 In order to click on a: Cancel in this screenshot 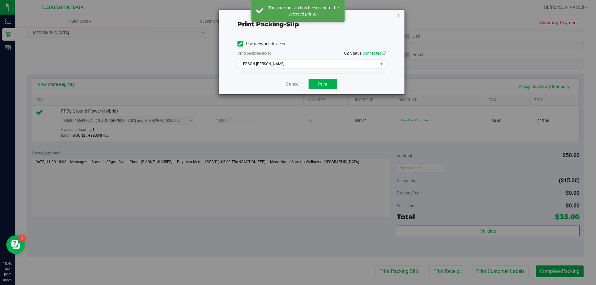, I will do `click(293, 84)`.